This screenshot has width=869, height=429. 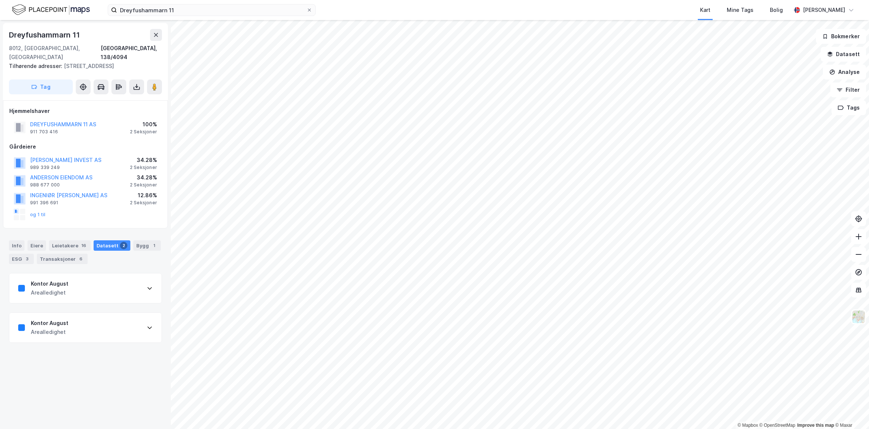 I want to click on div: 3, so click(x=27, y=259).